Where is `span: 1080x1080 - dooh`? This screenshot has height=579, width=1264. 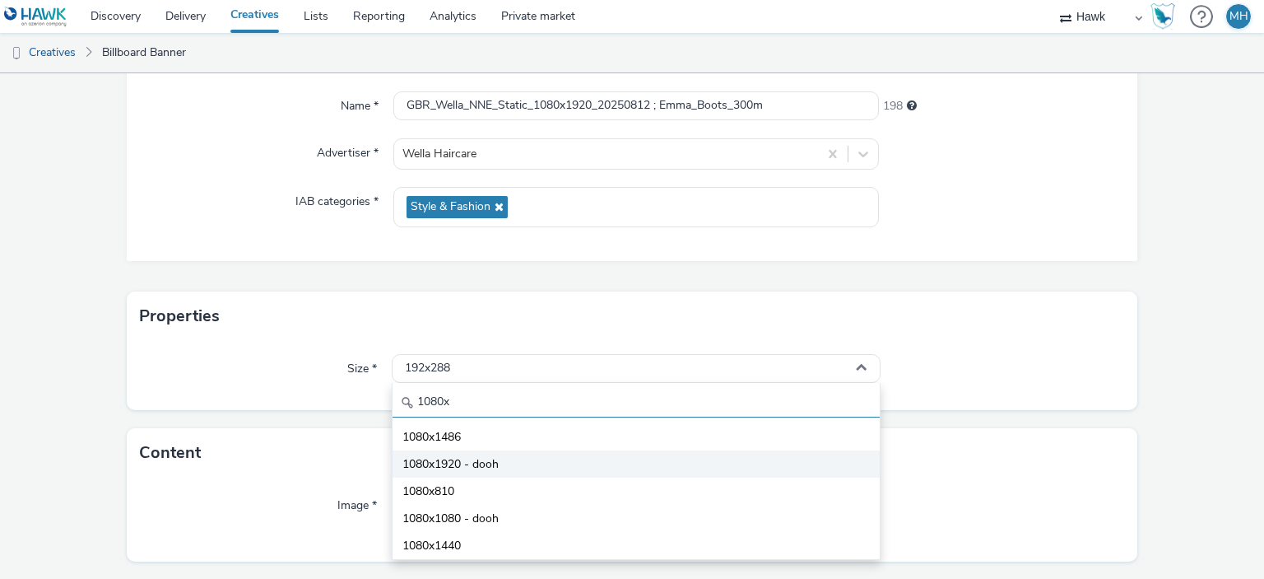 span: 1080x1080 - dooh is located at coordinates (450, 519).